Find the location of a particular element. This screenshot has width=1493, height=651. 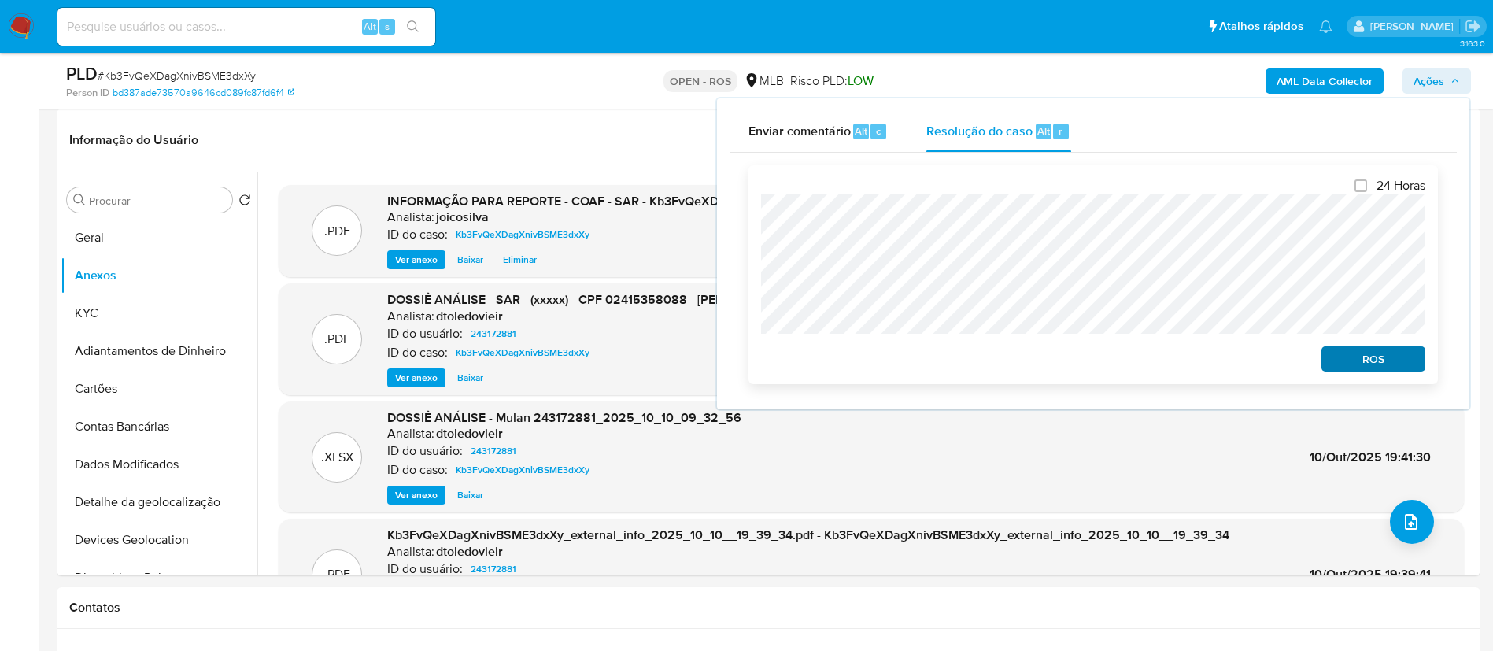

p: .XLSX is located at coordinates (337, 457).